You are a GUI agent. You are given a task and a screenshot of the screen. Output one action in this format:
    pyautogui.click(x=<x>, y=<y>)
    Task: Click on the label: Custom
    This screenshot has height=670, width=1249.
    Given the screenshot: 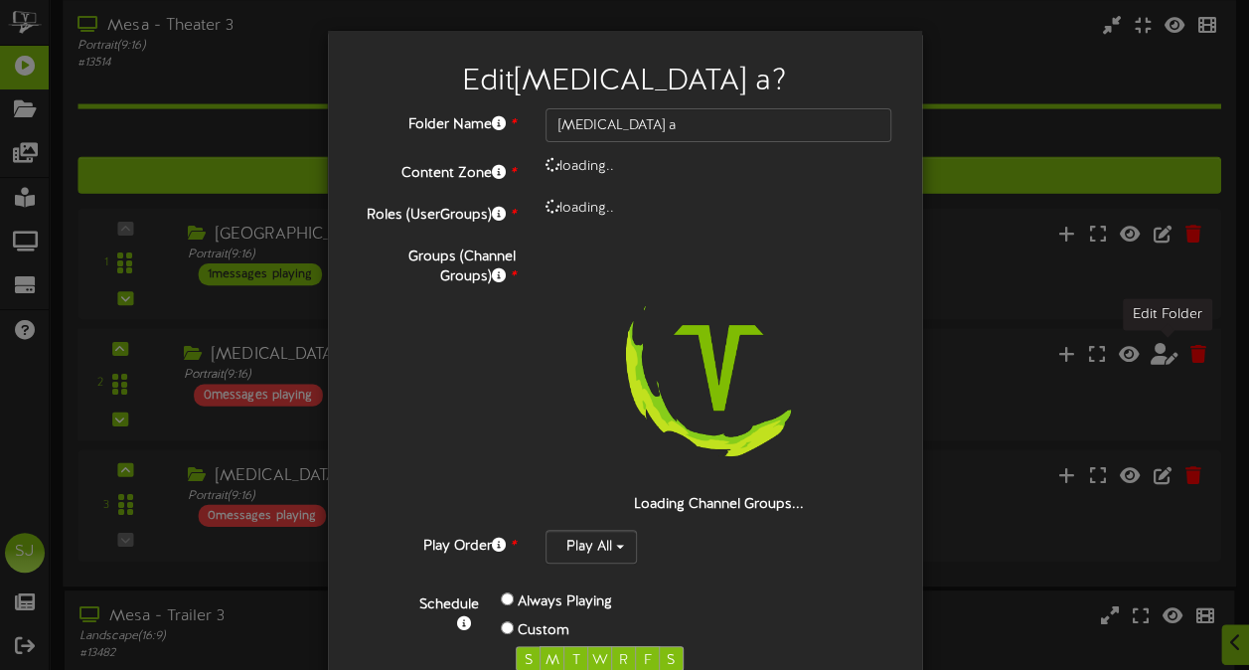 What is the action you would take?
    pyautogui.click(x=543, y=631)
    